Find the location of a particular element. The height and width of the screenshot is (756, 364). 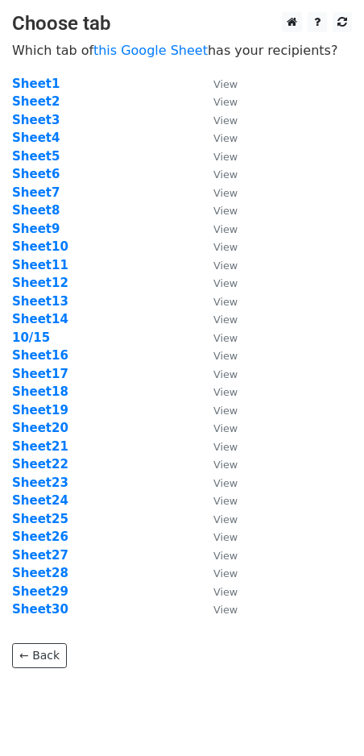

a: Sheet21 is located at coordinates (40, 447).